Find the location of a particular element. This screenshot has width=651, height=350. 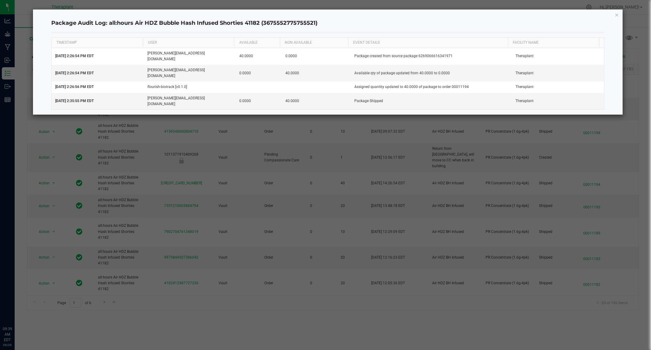

td: Assigned quantity updated to 40.0000 of package to order 00011194 is located at coordinates (432, 87).